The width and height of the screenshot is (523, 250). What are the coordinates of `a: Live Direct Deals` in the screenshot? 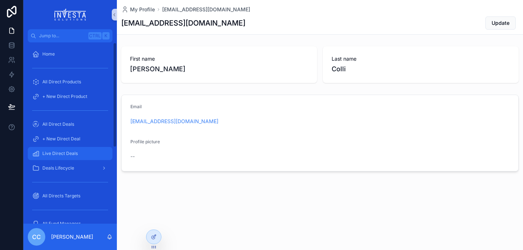 It's located at (70, 153).